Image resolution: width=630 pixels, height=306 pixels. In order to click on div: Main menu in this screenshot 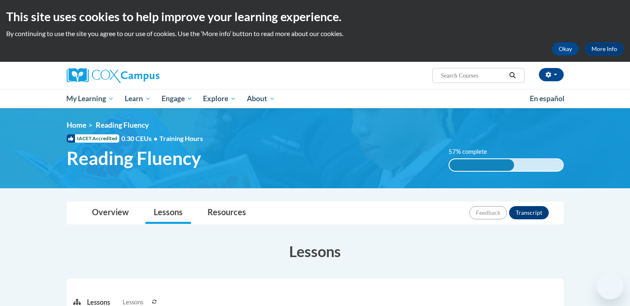, I will do `click(315, 99)`.